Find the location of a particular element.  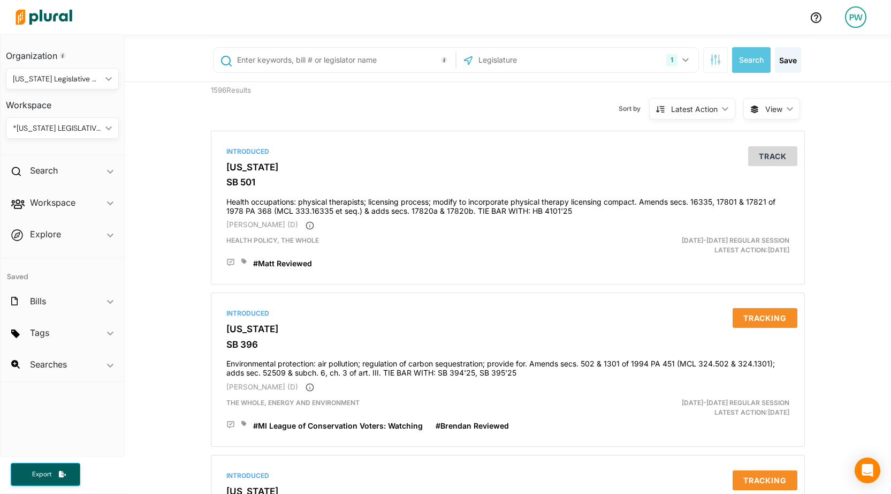

h2: Tags is located at coordinates (40, 332).